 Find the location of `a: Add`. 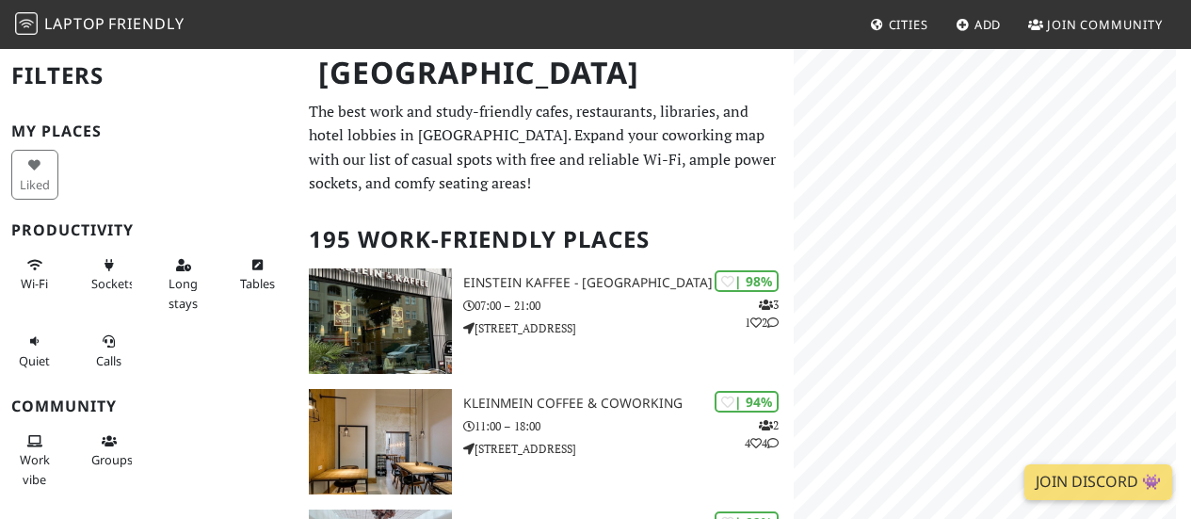

a: Add is located at coordinates (979, 24).